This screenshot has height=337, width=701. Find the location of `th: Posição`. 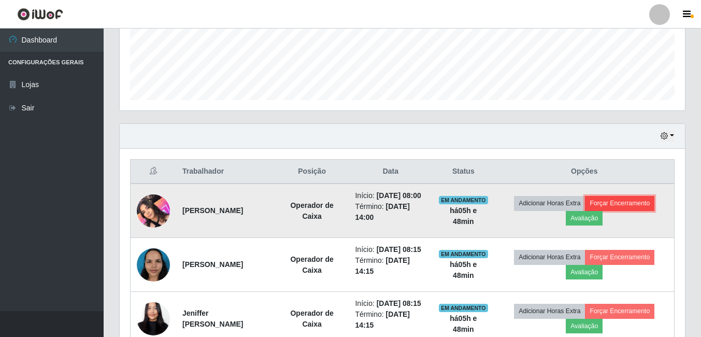

th: Posição is located at coordinates (312, 172).